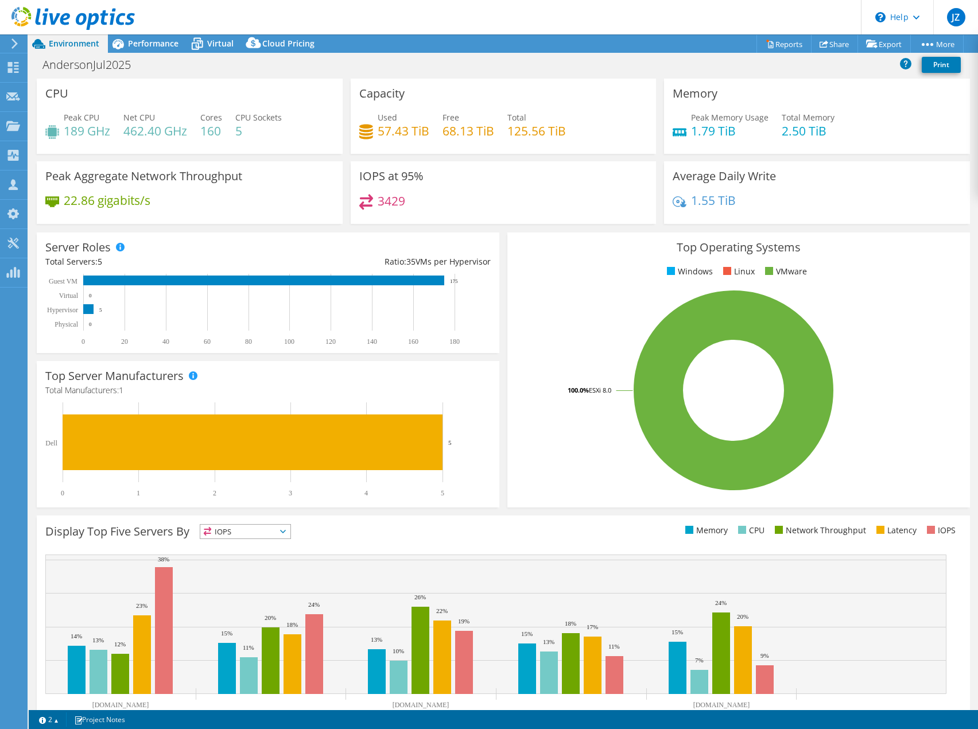 The width and height of the screenshot is (978, 729). I want to click on span: Performance, so click(153, 43).